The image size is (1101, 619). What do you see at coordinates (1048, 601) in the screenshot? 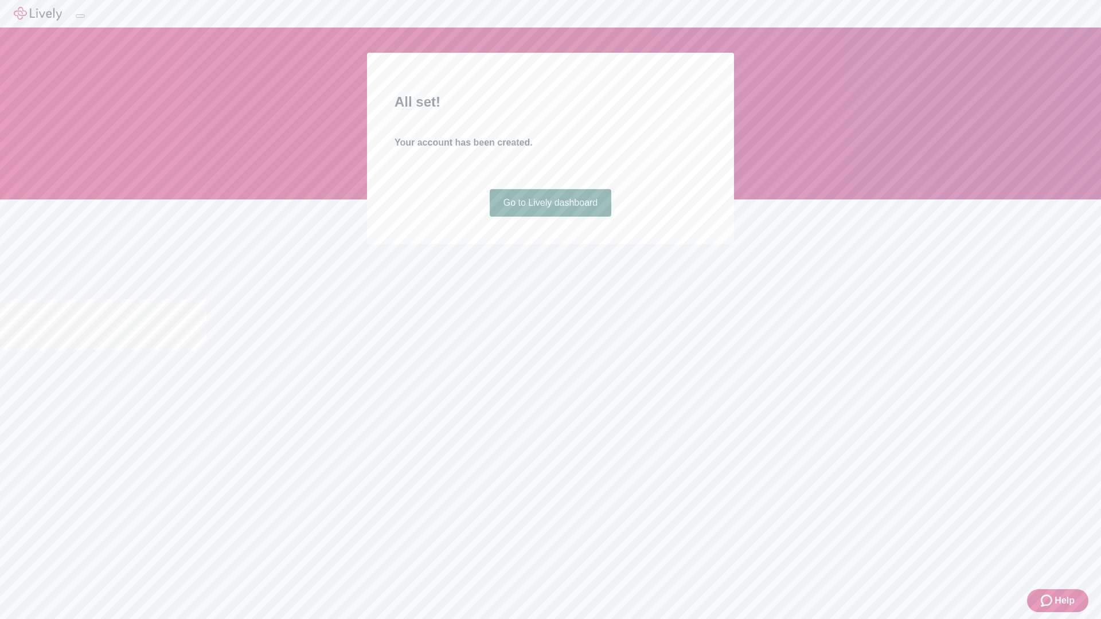
I see `svg: Zendesk support icon` at bounding box center [1048, 601].